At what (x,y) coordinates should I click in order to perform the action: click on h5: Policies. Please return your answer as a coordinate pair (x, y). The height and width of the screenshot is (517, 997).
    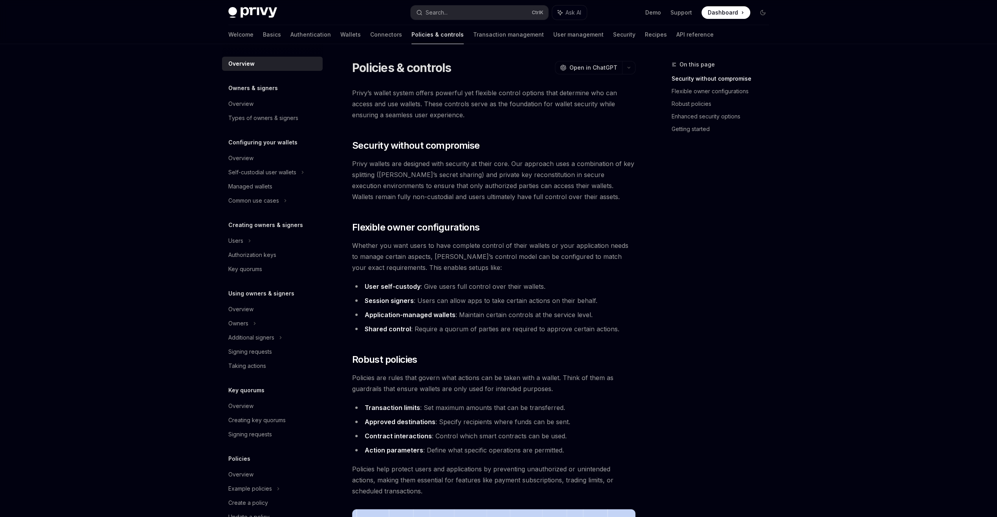
    Looking at the image, I should click on (239, 458).